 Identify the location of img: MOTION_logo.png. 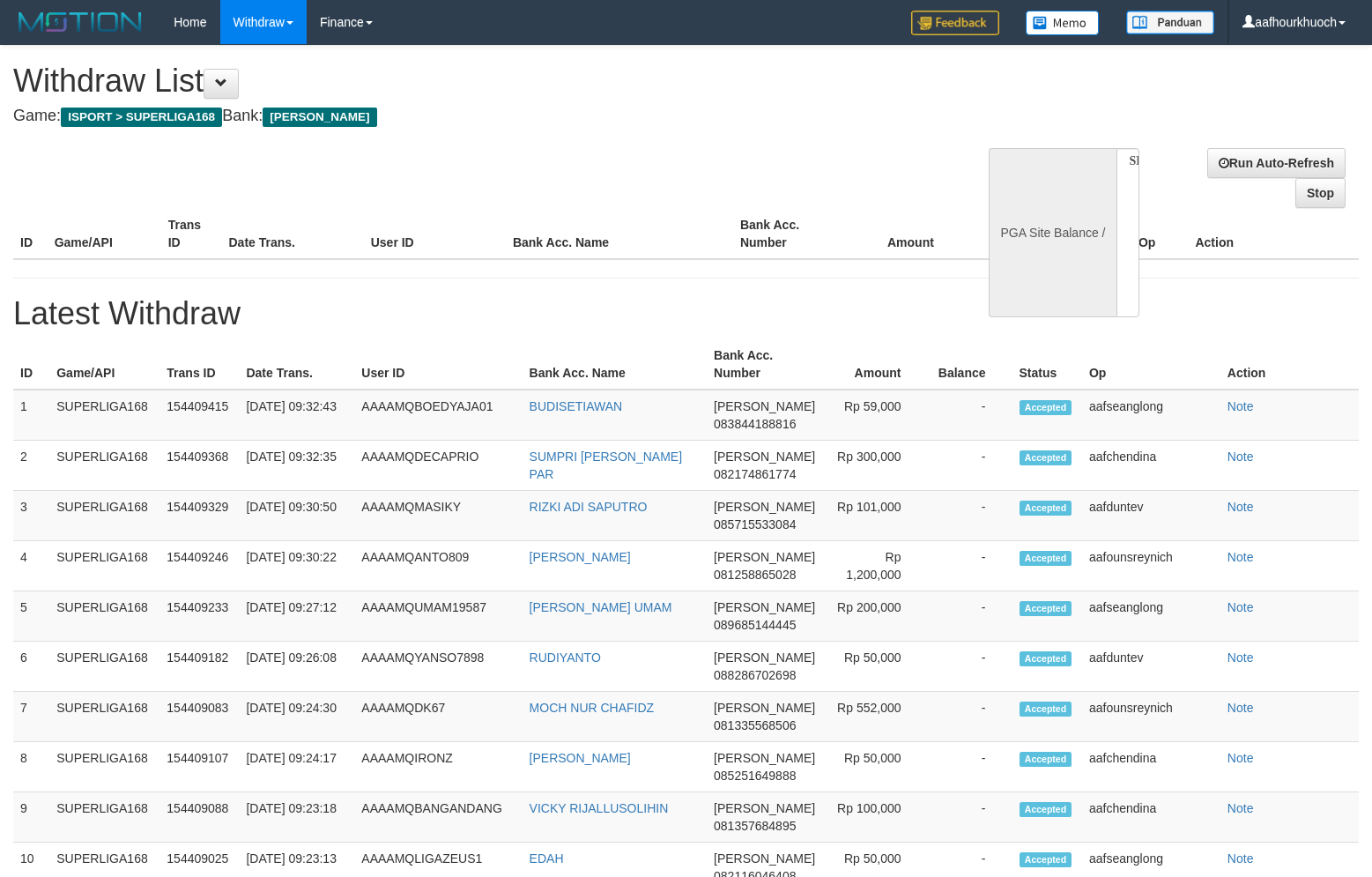
(80, 22).